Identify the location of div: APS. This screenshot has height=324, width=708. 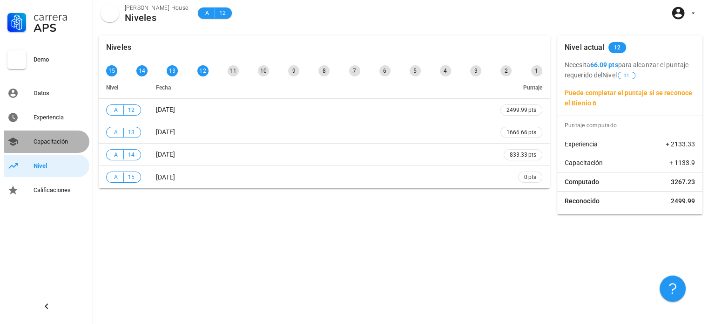
(60, 28).